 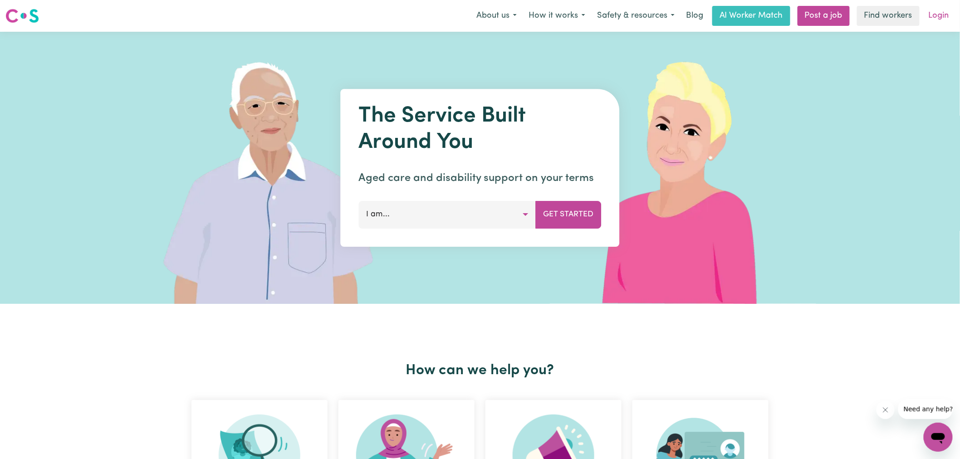 I want to click on a: Blog, so click(x=695, y=16).